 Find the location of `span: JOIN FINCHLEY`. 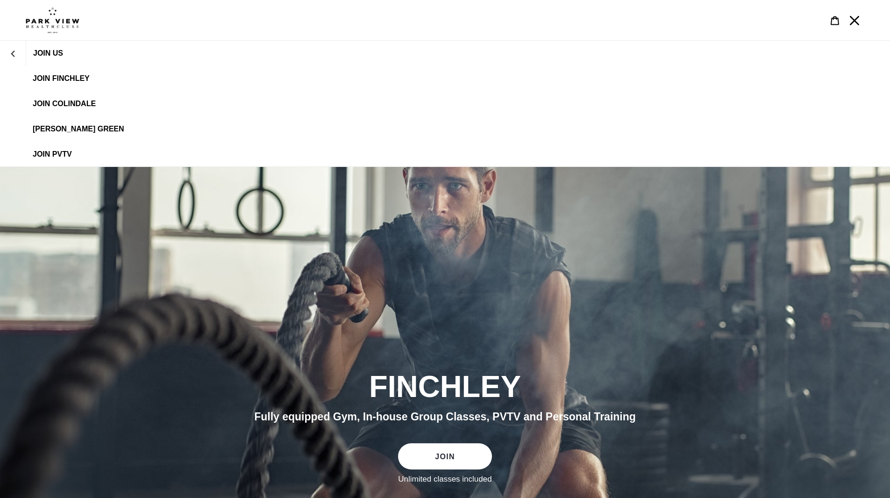

span: JOIN FINCHLEY is located at coordinates (61, 78).